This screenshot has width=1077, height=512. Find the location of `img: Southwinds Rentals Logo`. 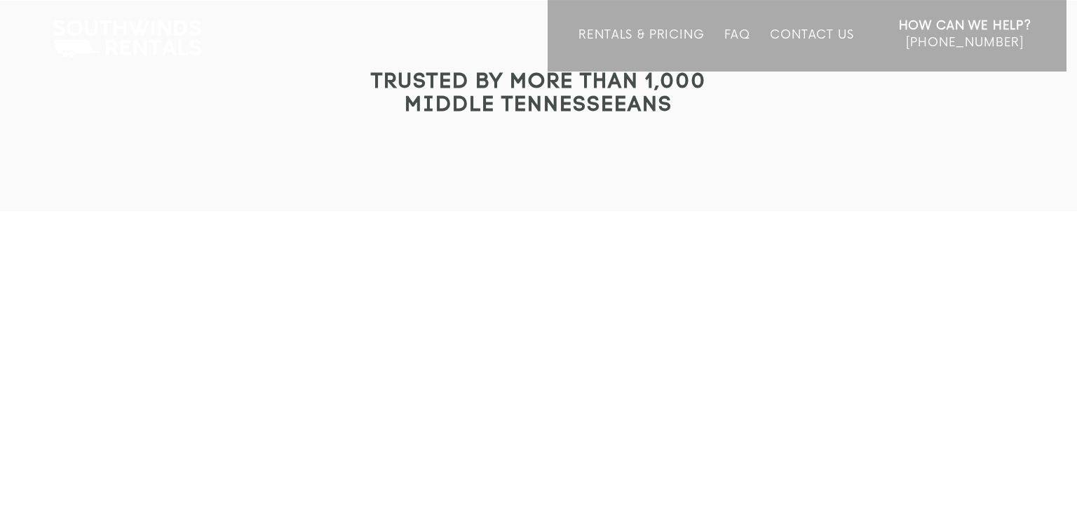

img: Southwinds Rentals Logo is located at coordinates (127, 39).